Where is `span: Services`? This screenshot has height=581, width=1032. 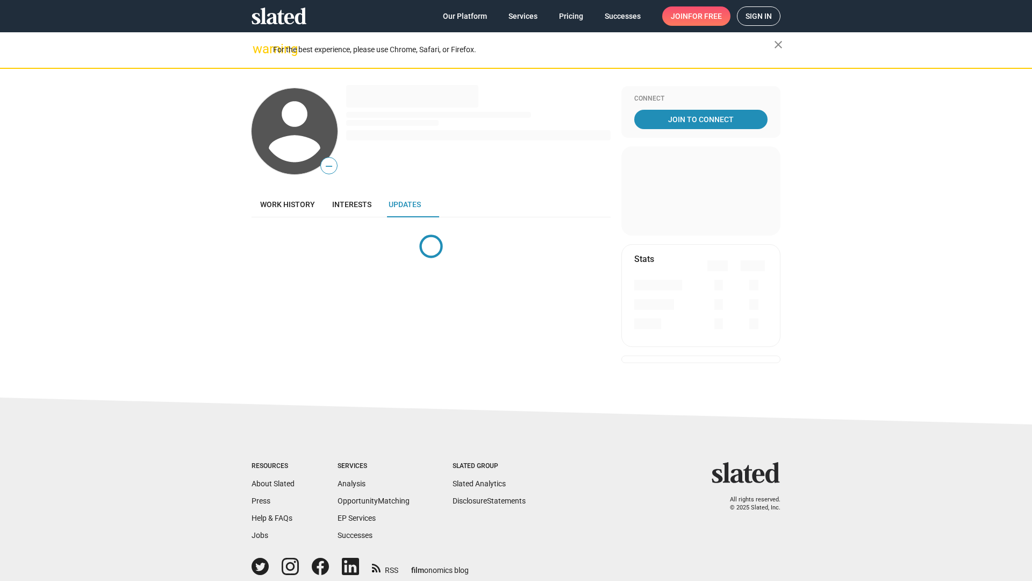 span: Services is located at coordinates (523, 16).